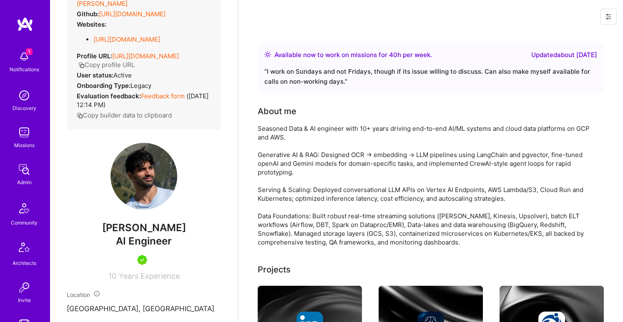 The height and width of the screenshot is (322, 623). What do you see at coordinates (274, 270) in the screenshot?
I see `div: Projects` at bounding box center [274, 270].